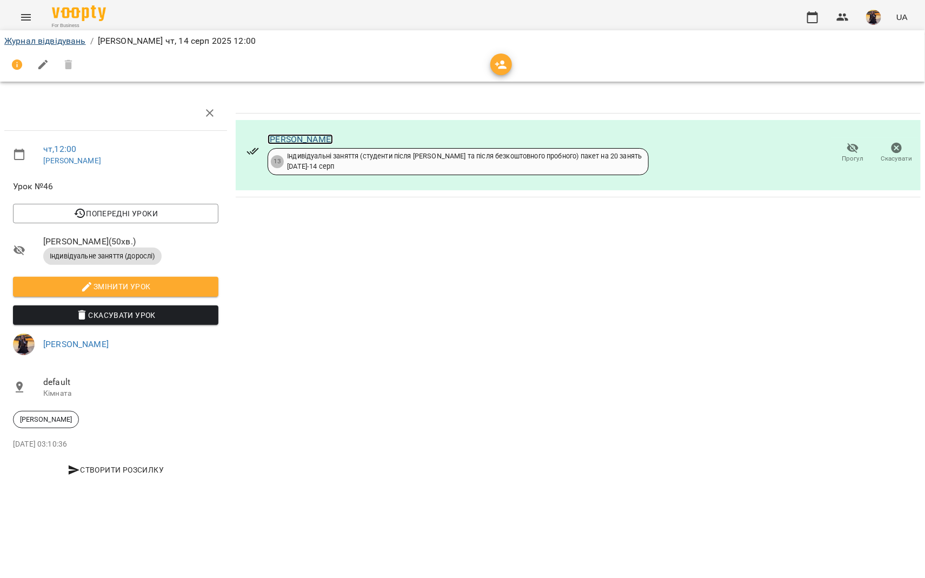  What do you see at coordinates (79, 13) in the screenshot?
I see `img: Voopty Logo` at bounding box center [79, 13].